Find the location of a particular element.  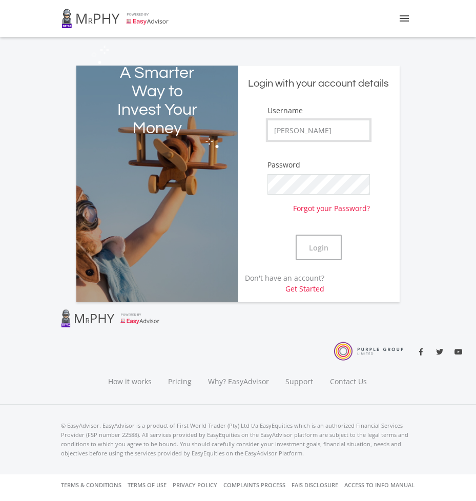

h5: Login with your account details is located at coordinates (318, 83).